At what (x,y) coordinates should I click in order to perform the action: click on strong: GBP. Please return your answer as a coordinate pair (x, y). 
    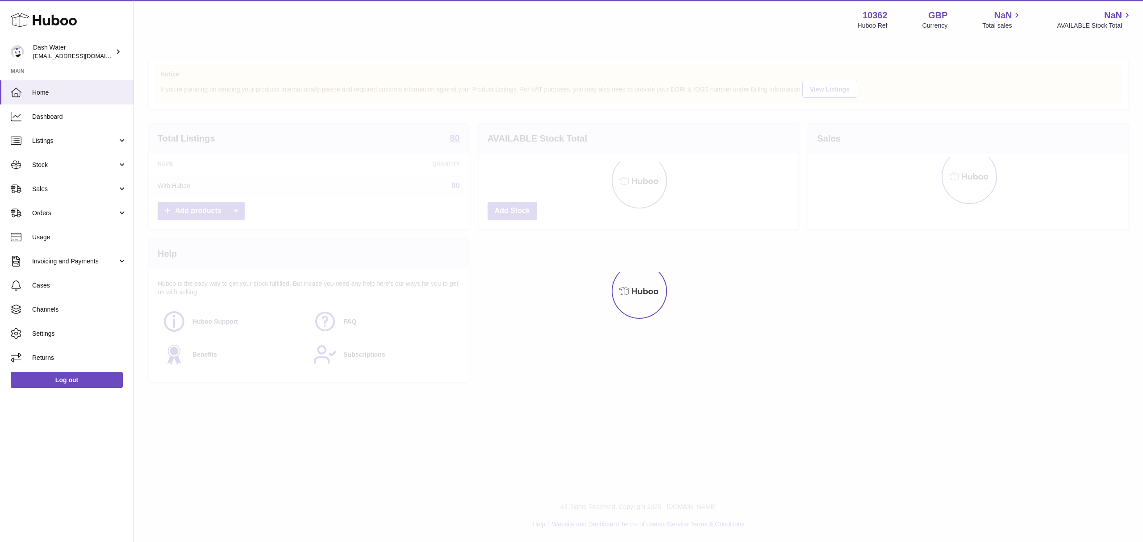
    Looking at the image, I should click on (938, 15).